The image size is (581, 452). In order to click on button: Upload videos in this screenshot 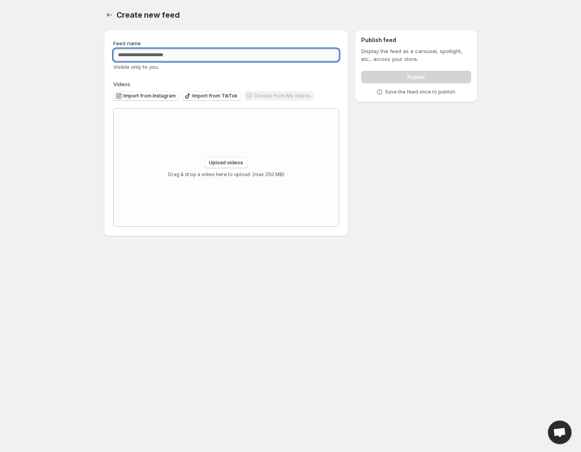, I will do `click(226, 163)`.